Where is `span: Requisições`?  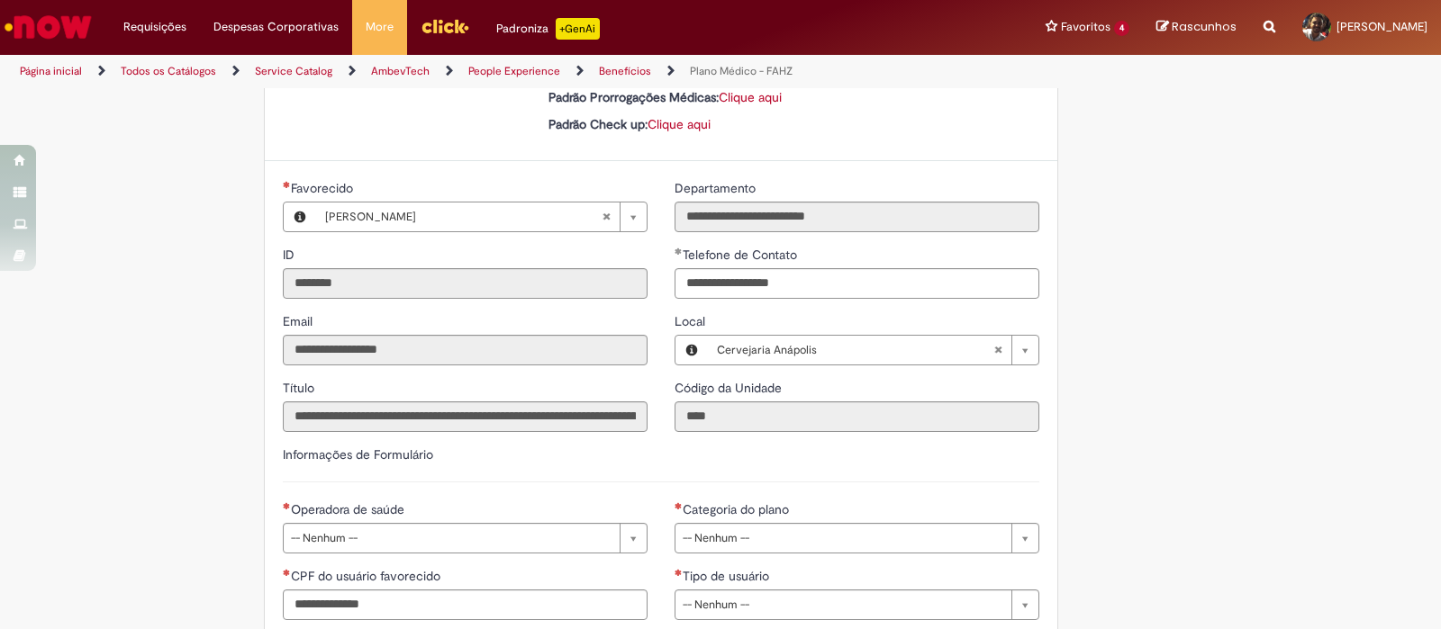 span: Requisições is located at coordinates (155, 27).